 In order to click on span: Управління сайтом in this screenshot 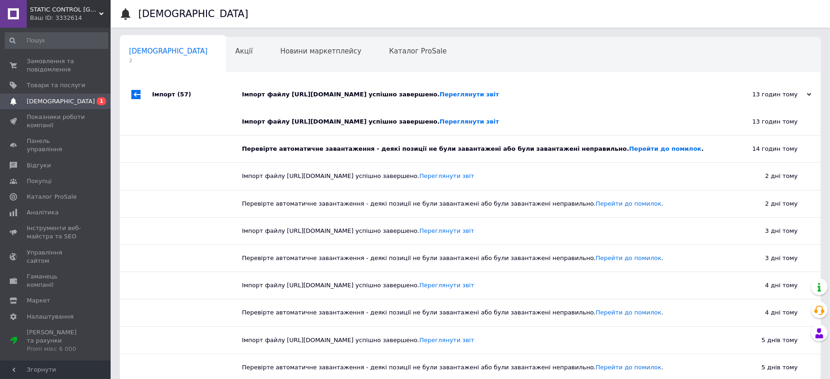, I will do `click(56, 257)`.